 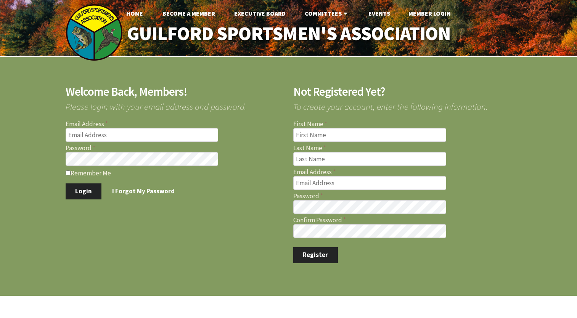 What do you see at coordinates (327, 13) in the screenshot?
I see `a: Committees` at bounding box center [327, 13].